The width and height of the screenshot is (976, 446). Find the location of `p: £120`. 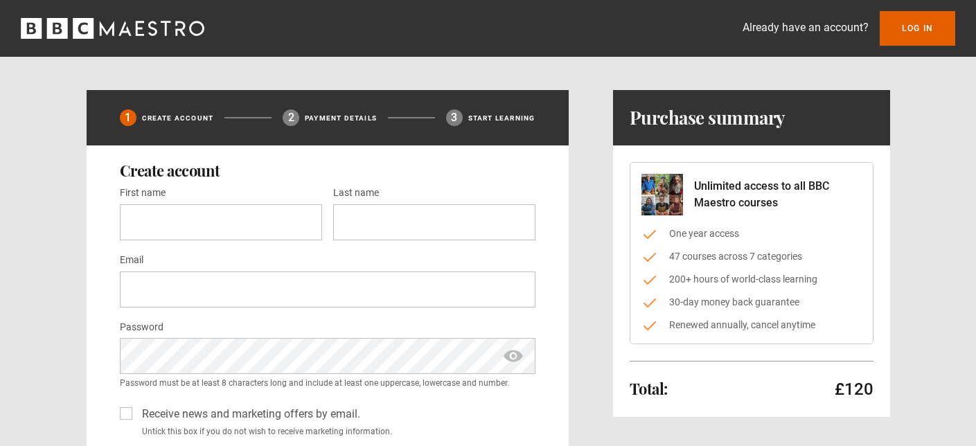

p: £120 is located at coordinates (854, 389).